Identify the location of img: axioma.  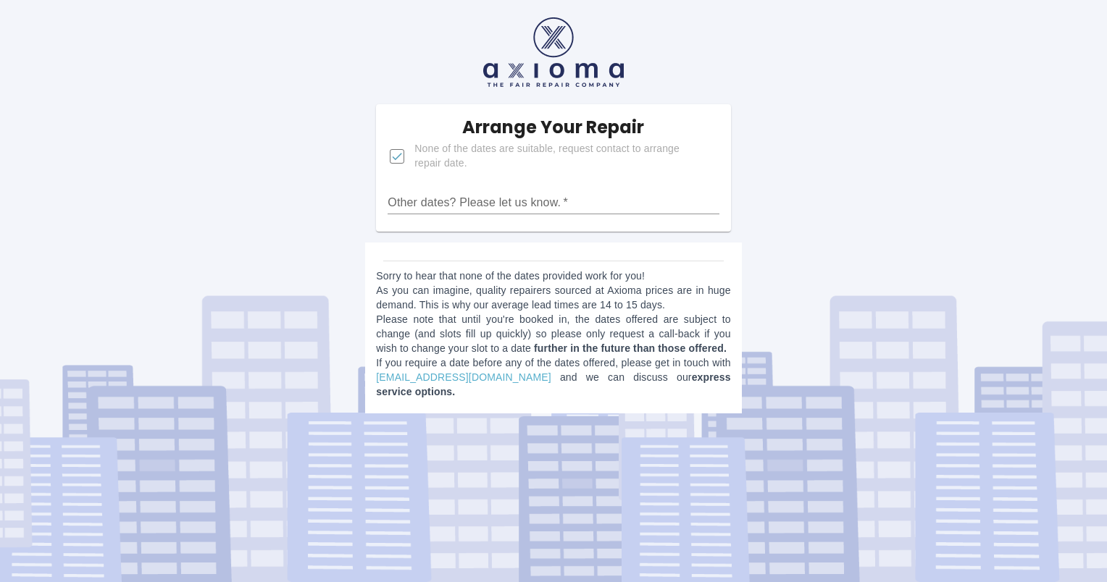
(553, 52).